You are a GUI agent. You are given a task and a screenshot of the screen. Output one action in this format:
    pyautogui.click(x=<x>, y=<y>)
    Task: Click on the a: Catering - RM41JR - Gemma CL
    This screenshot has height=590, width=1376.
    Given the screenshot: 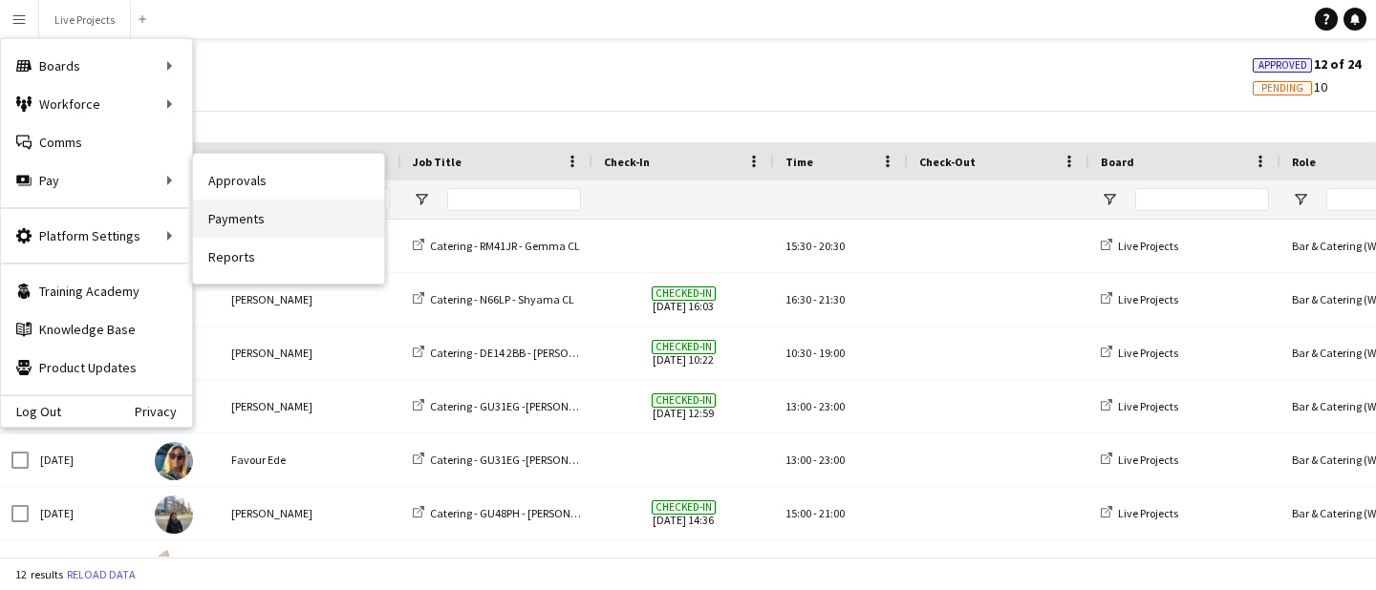 What is the action you would take?
    pyautogui.click(x=496, y=246)
    